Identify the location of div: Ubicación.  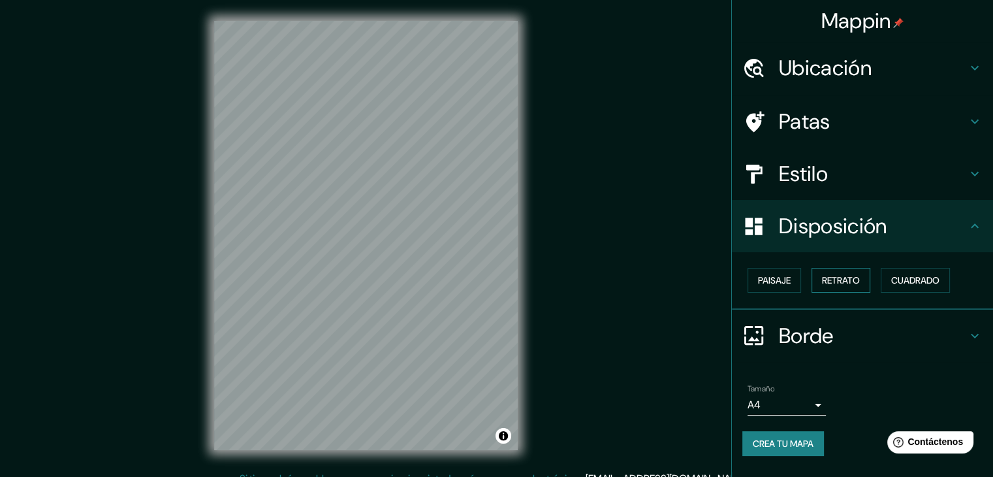
(863, 68).